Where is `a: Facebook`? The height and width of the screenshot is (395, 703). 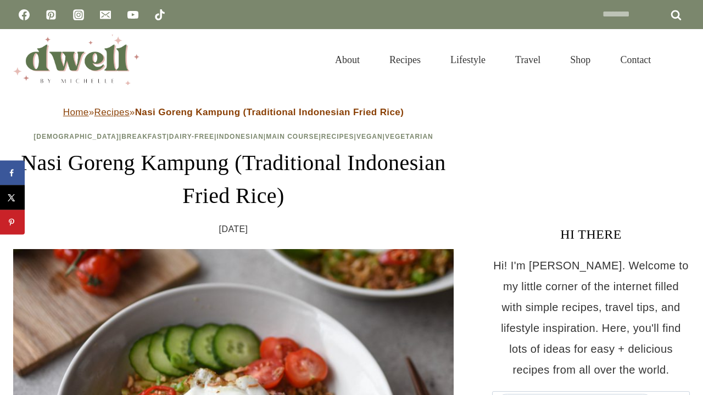
a: Facebook is located at coordinates (24, 15).